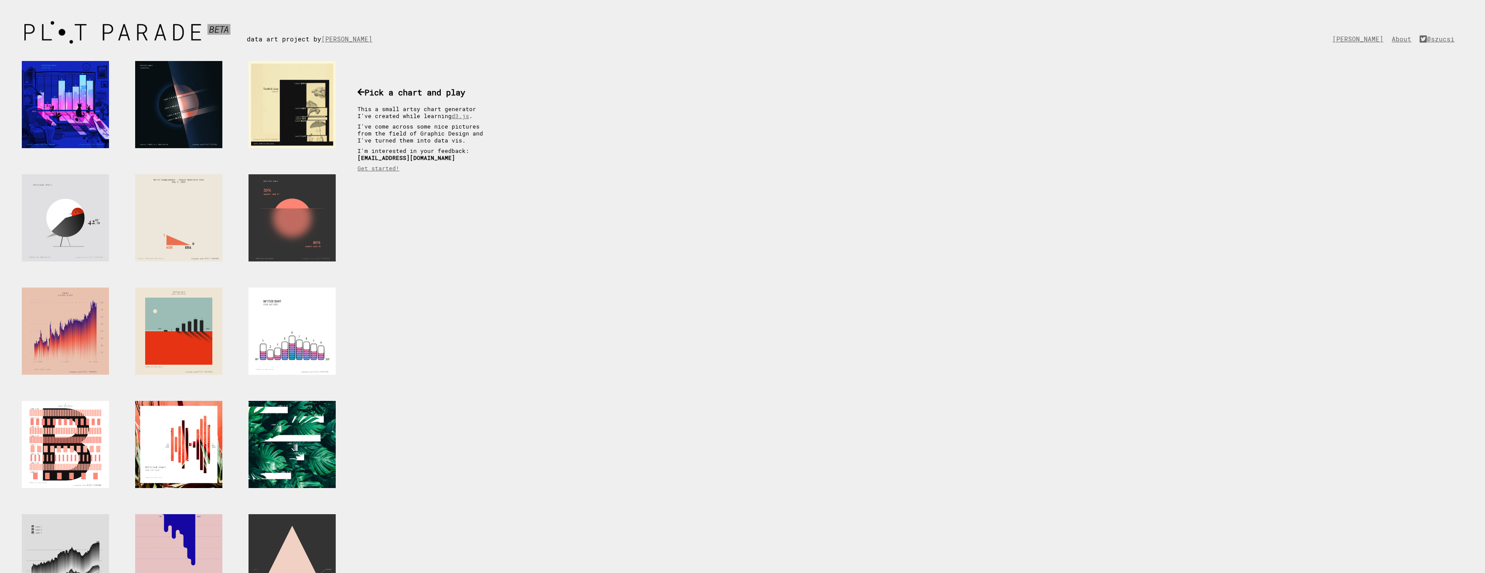 The height and width of the screenshot is (573, 1485). I want to click on a: @szucsi, so click(1440, 39).